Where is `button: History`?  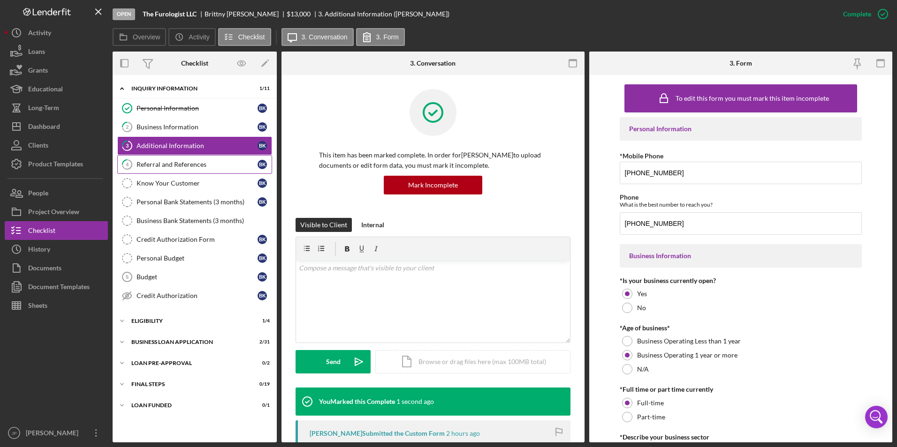 button: History is located at coordinates (56, 249).